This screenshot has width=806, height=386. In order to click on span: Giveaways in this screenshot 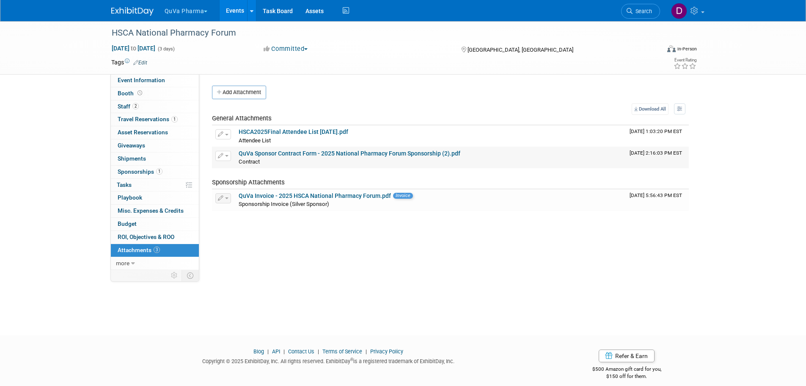, I will do `click(131, 145)`.